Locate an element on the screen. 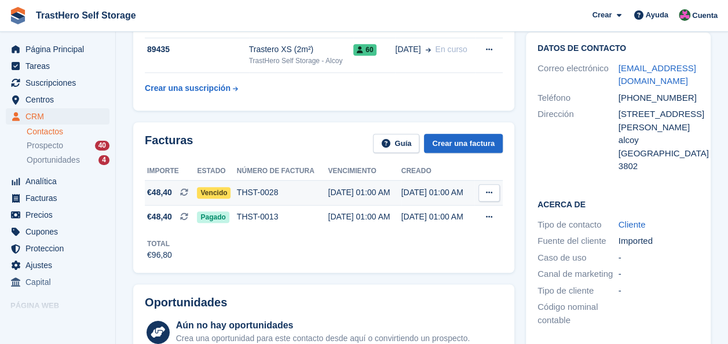  div: TrastHero Self Storage - Alcoy is located at coordinates (301, 61).